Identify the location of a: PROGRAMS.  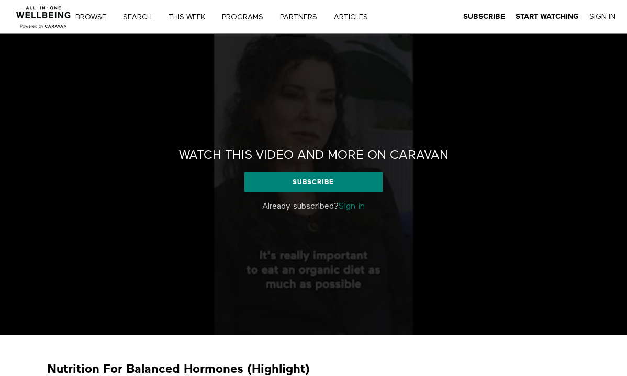
(246, 17).